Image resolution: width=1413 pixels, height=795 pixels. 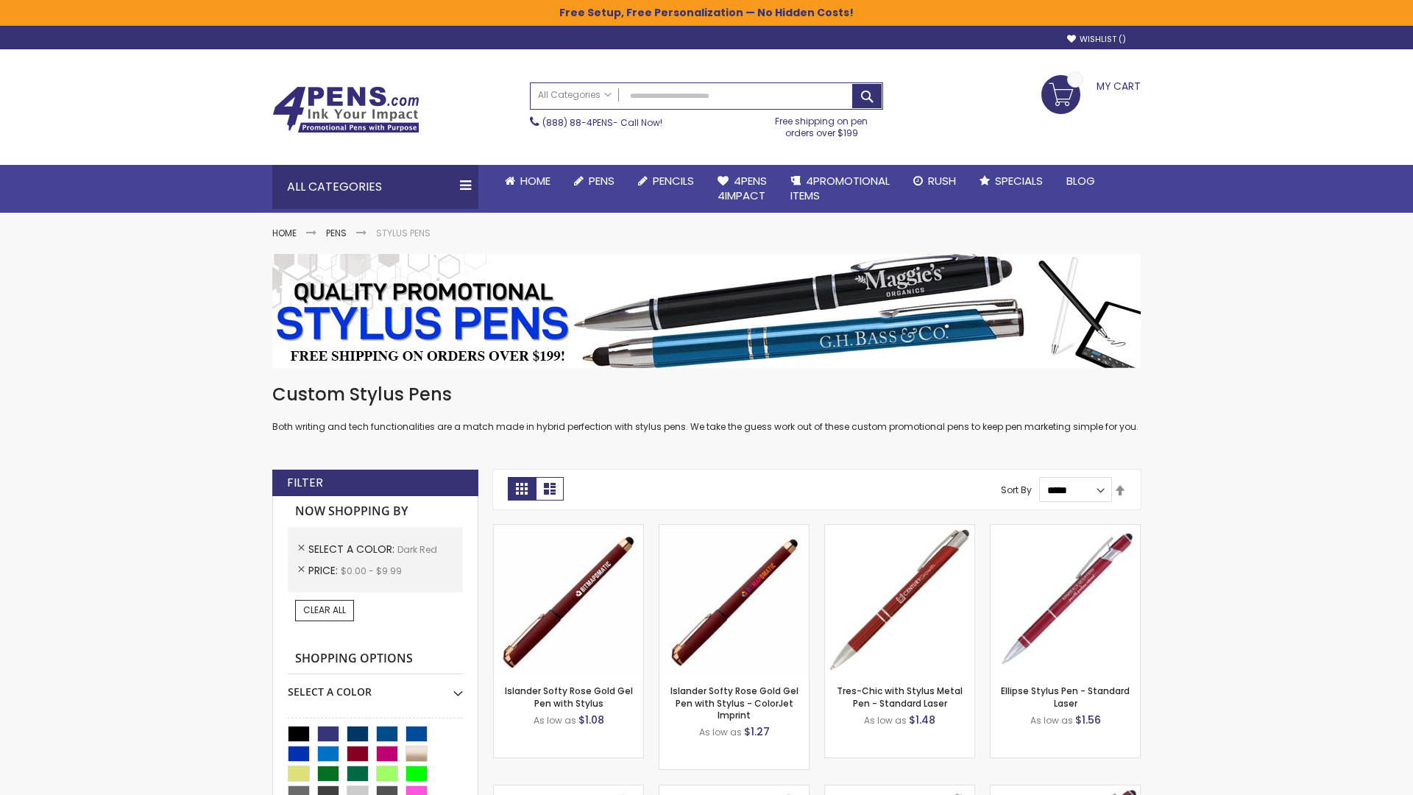 What do you see at coordinates (734, 530) in the screenshot?
I see `a: Islander Softy Rose Gold Gel Pen with Stylus - ColorJet Imprint-Dark Red` at bounding box center [734, 530].